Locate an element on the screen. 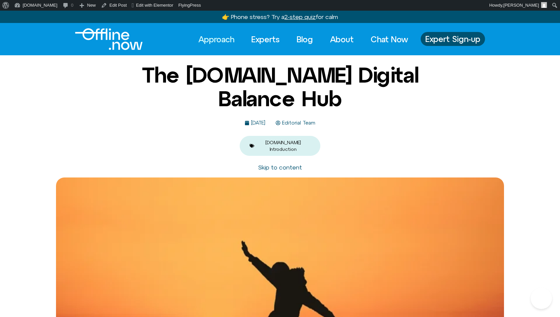 Image resolution: width=560 pixels, height=317 pixels. div: Logo is located at coordinates (103, 39).